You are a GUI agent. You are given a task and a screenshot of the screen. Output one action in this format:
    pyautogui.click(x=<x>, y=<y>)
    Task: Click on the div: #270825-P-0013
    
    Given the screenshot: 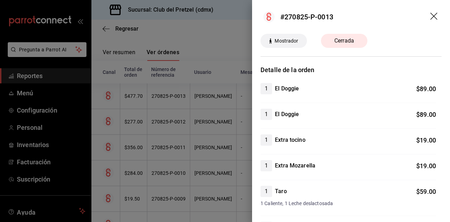 What is the action you would take?
    pyautogui.click(x=307, y=17)
    